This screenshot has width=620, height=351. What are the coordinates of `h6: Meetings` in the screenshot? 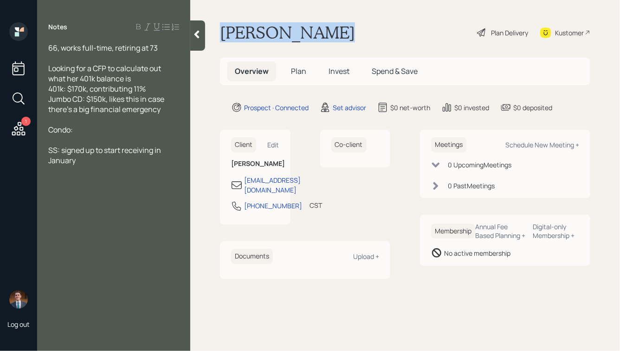 It's located at (449, 144).